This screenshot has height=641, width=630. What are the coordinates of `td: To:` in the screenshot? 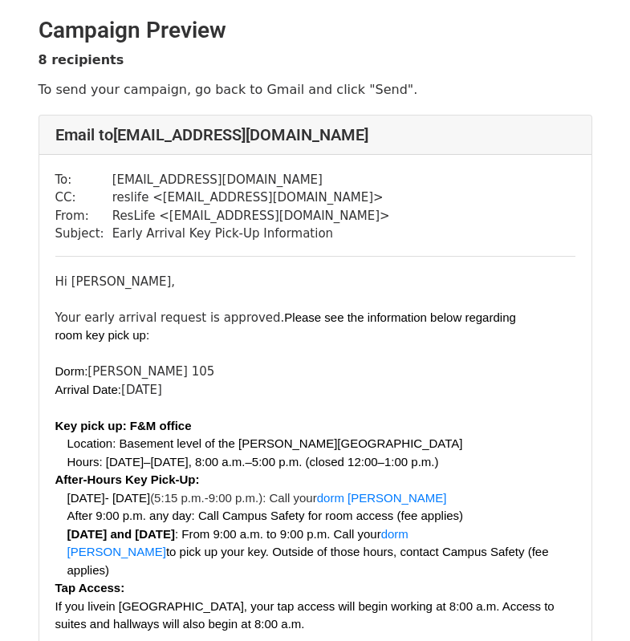 It's located at (83, 180).